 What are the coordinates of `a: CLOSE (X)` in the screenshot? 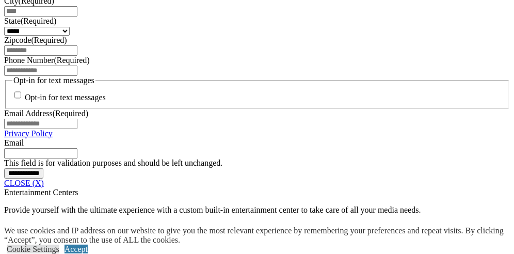 It's located at (24, 183).